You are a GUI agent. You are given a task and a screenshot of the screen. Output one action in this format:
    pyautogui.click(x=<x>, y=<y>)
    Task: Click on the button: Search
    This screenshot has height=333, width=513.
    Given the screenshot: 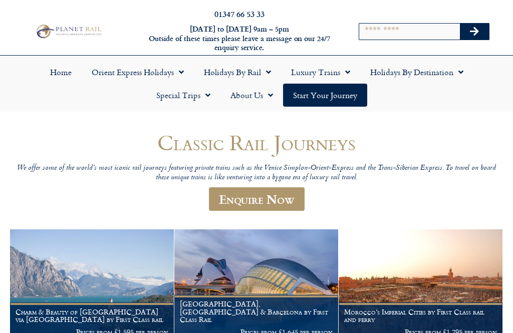 What is the action you would take?
    pyautogui.click(x=475, y=32)
    